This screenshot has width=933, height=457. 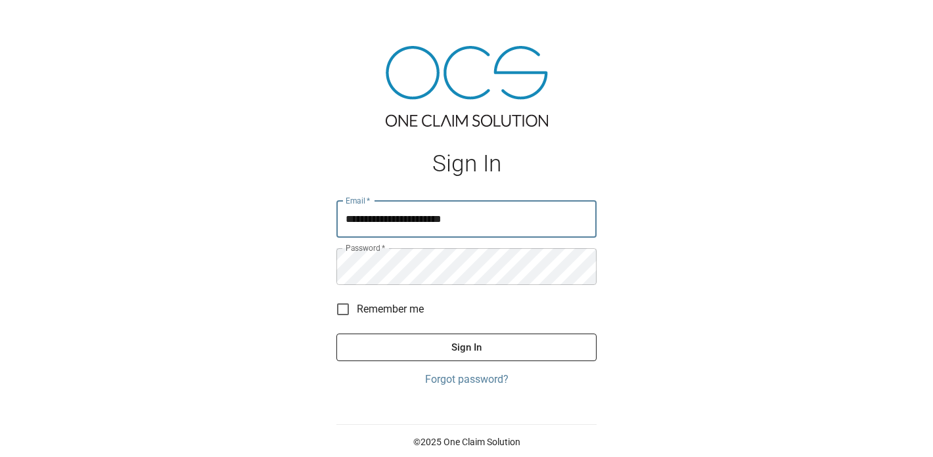 What do you see at coordinates (466, 442) in the screenshot?
I see `p: © 2025 One Claim Solution` at bounding box center [466, 442].